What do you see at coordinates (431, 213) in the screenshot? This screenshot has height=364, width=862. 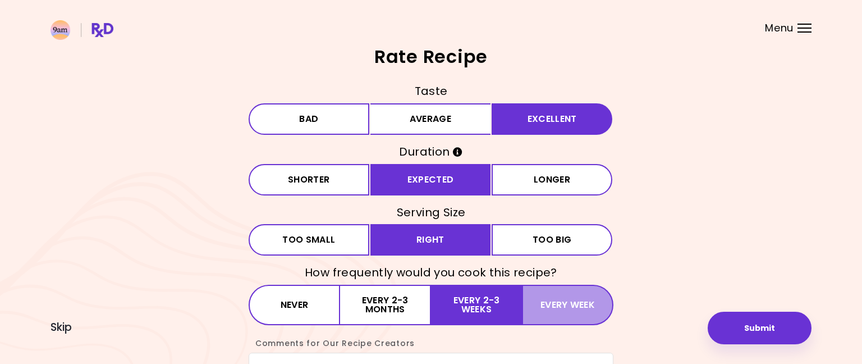 I see `h3: Serving Size` at bounding box center [431, 213].